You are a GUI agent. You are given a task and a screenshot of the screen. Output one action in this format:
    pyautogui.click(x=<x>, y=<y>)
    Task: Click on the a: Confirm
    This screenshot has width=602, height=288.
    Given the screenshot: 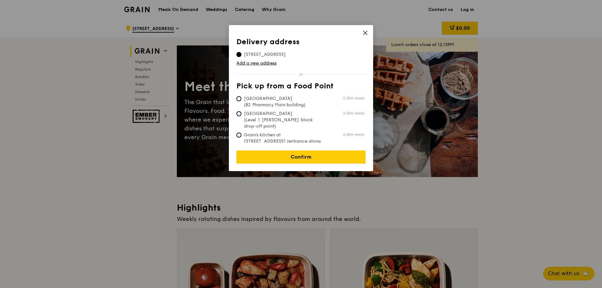 What is the action you would take?
    pyautogui.click(x=301, y=157)
    